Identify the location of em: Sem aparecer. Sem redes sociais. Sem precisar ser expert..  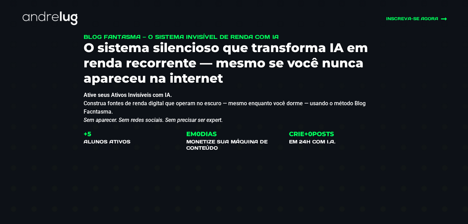
(153, 120).